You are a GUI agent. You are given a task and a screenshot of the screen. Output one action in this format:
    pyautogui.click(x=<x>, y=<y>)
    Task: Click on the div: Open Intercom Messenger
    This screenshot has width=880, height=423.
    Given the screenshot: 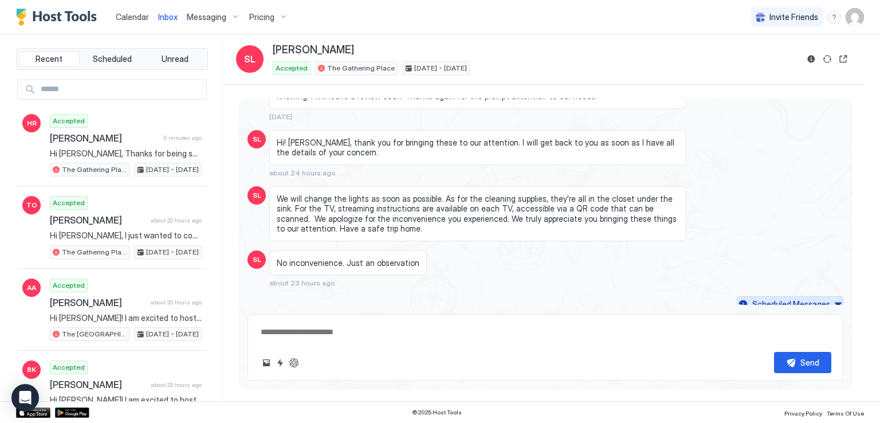 What is the action you would take?
    pyautogui.click(x=25, y=398)
    